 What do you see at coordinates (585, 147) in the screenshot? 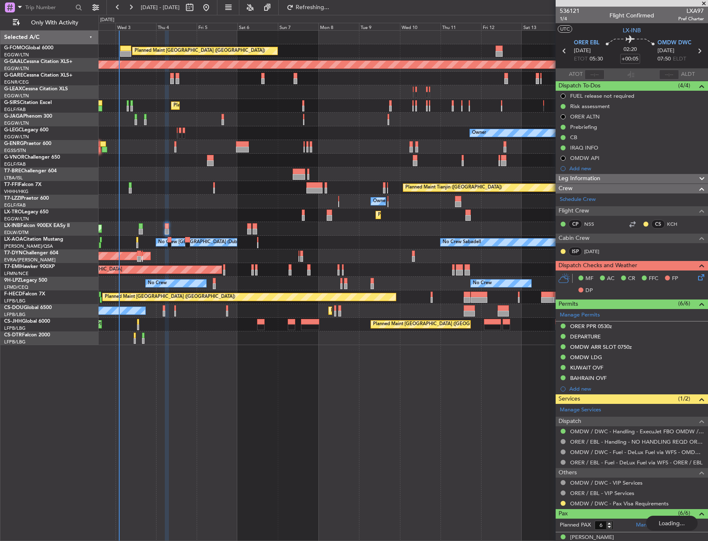
I see `div: IRAQ INFO` at bounding box center [585, 147].